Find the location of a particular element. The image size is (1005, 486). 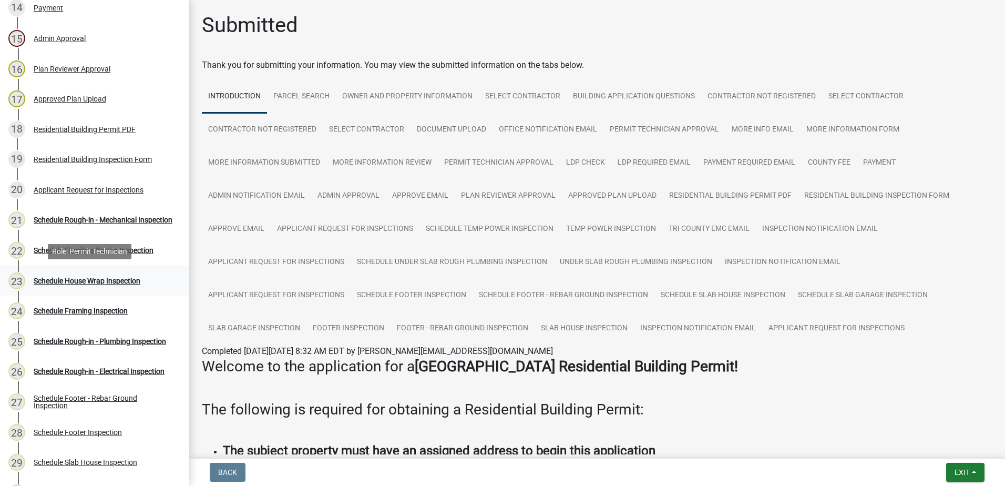

div: 25 is located at coordinates (17, 341).